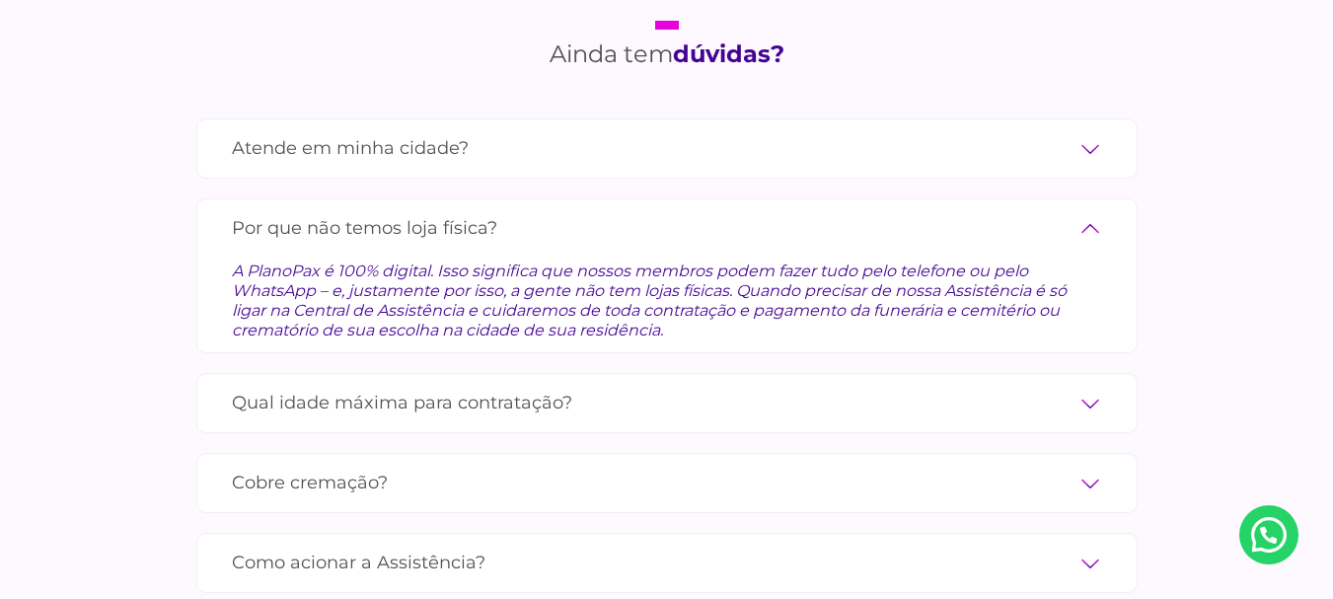  What do you see at coordinates (1269, 535) in the screenshot?
I see `a: Nosso Whatsapp` at bounding box center [1269, 535].